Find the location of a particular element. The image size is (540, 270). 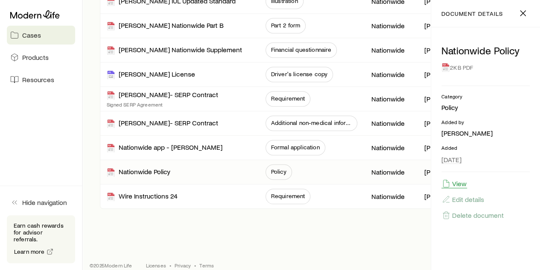

span: Cases is located at coordinates (32, 35).